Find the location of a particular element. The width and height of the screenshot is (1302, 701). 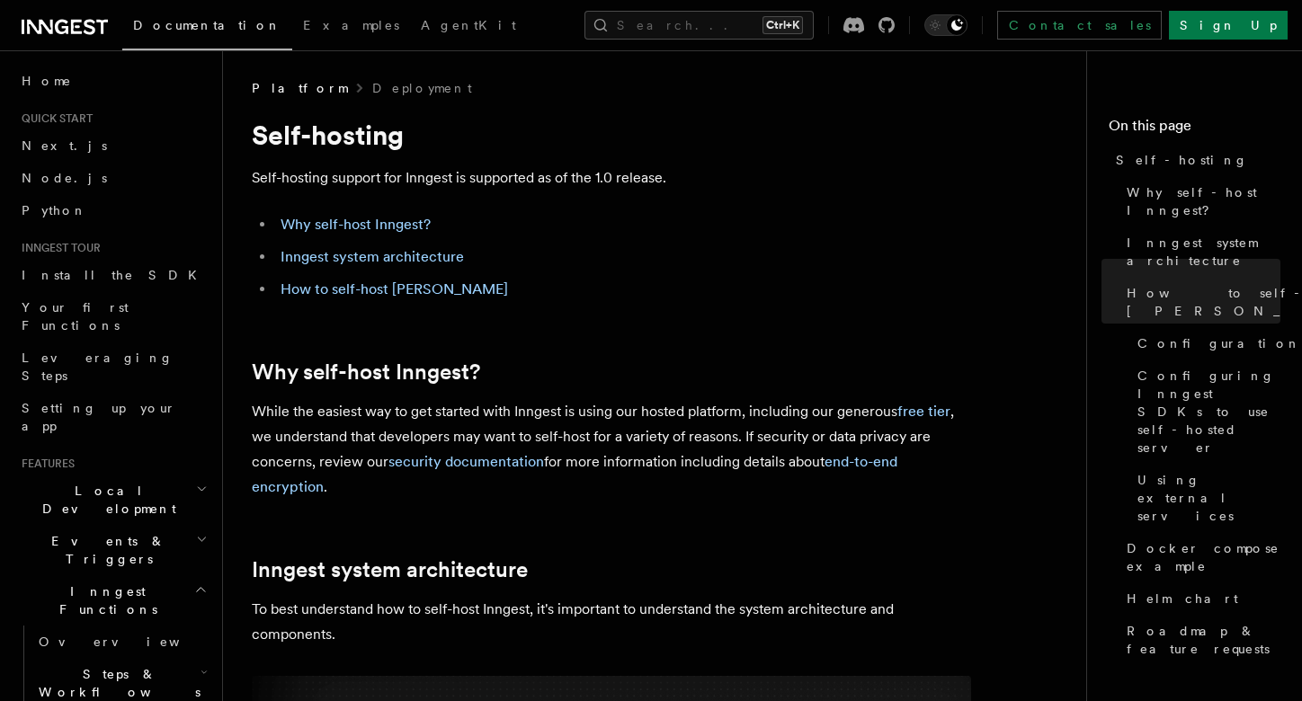

span: Python is located at coordinates (54, 210).